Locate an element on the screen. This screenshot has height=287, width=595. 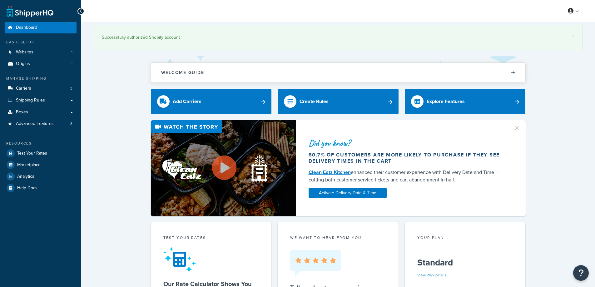
a: Websites1 is located at coordinates (41, 52).